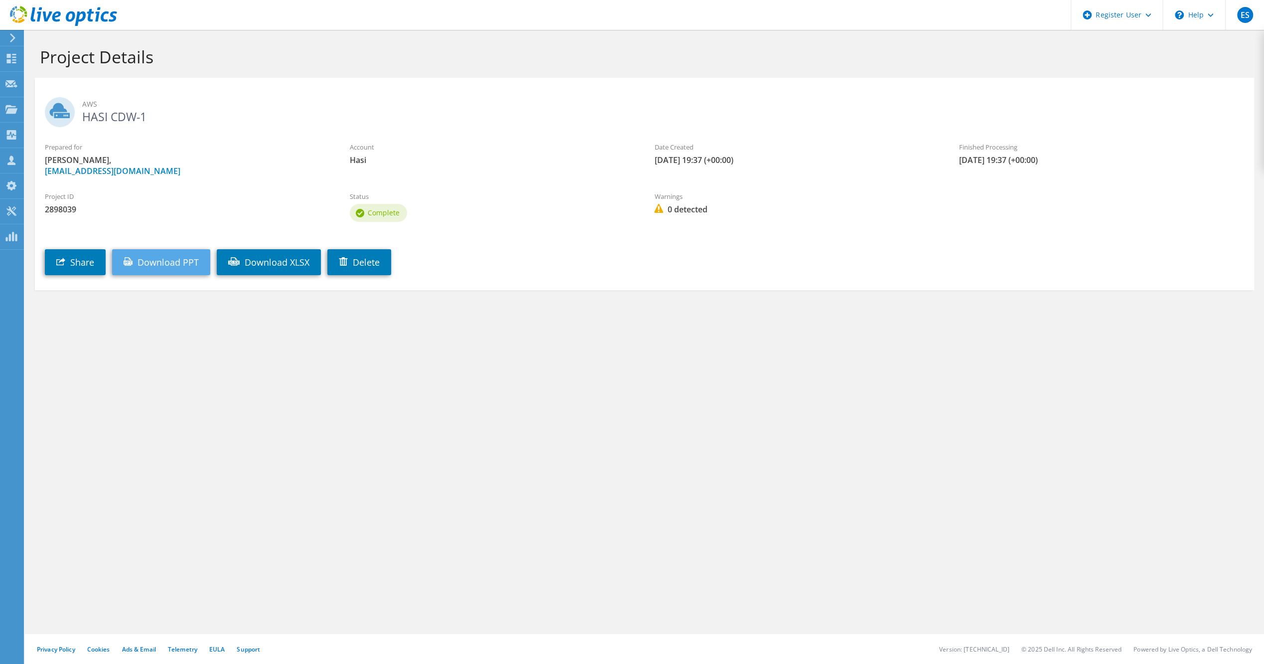 This screenshot has width=1264, height=664. I want to click on a: Download PPT, so click(161, 262).